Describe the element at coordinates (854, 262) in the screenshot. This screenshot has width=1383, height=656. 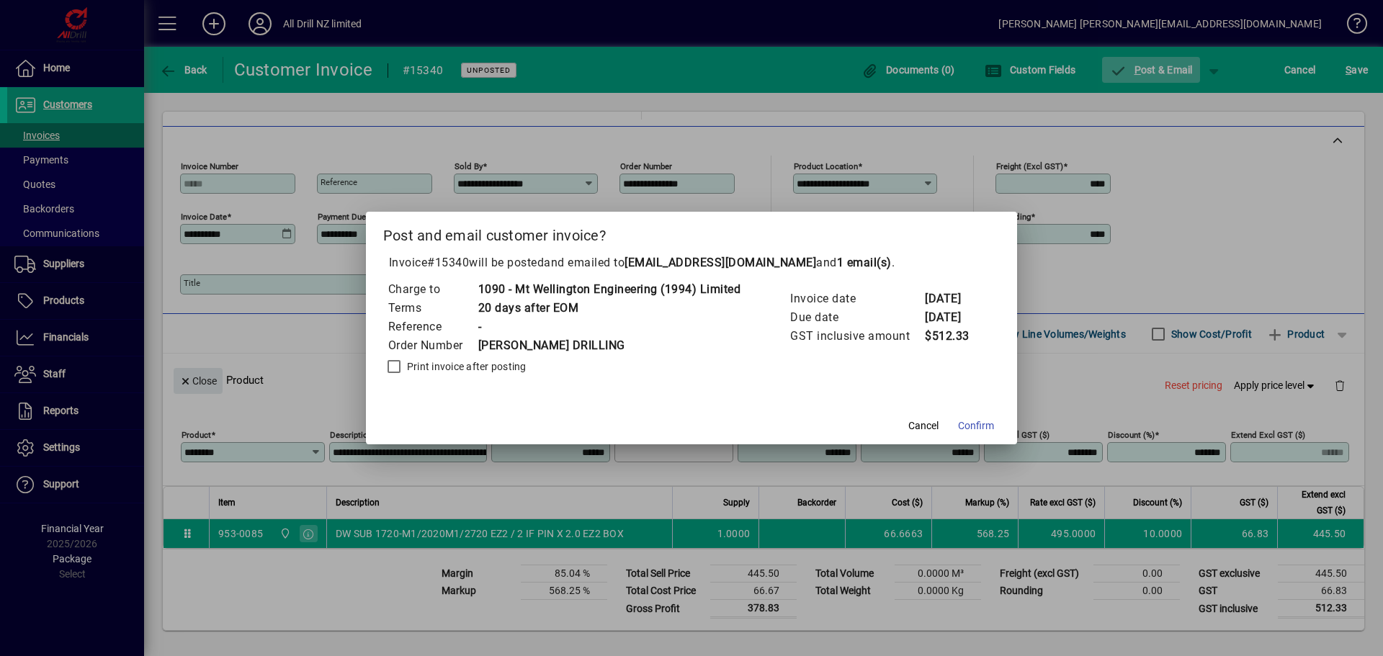
I see `span: and` at that location.